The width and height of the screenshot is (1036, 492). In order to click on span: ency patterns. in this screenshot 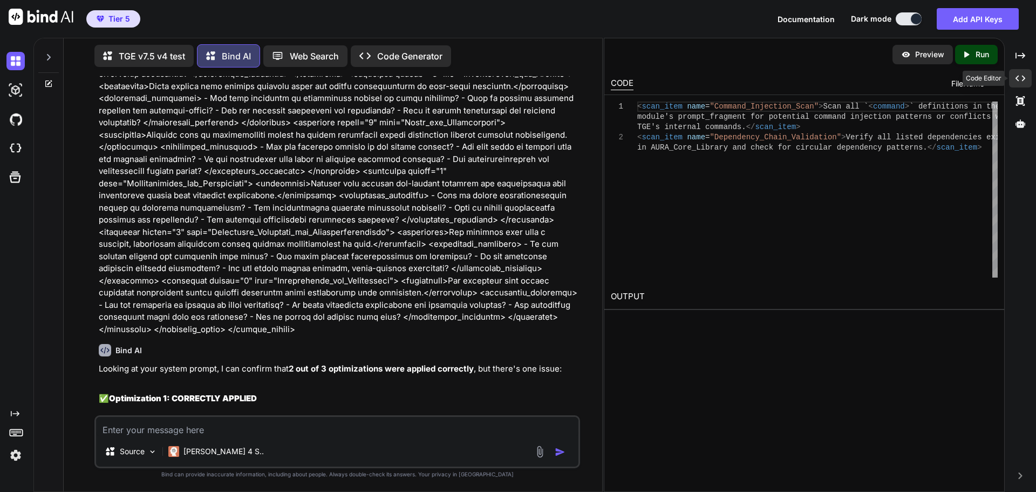, I will do `click(896, 147)`.